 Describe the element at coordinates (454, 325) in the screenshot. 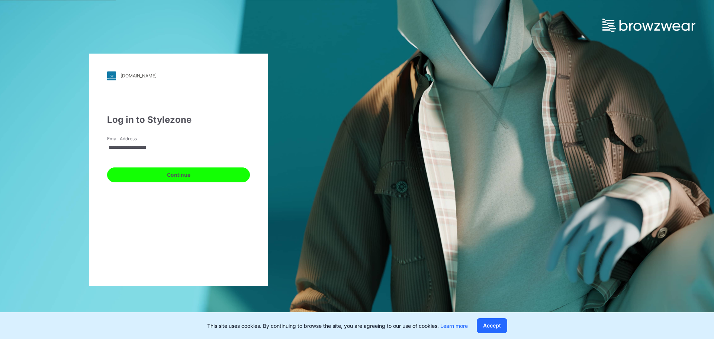

I see `a: Learn more` at that location.